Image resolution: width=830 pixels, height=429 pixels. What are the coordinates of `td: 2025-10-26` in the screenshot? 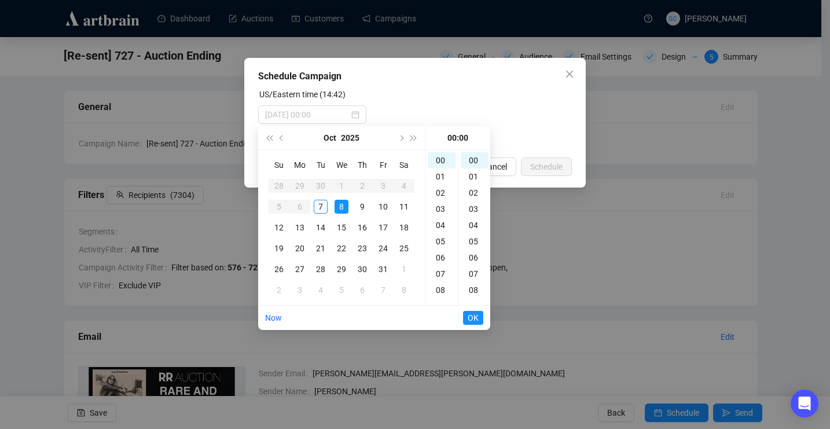 It's located at (279, 269).